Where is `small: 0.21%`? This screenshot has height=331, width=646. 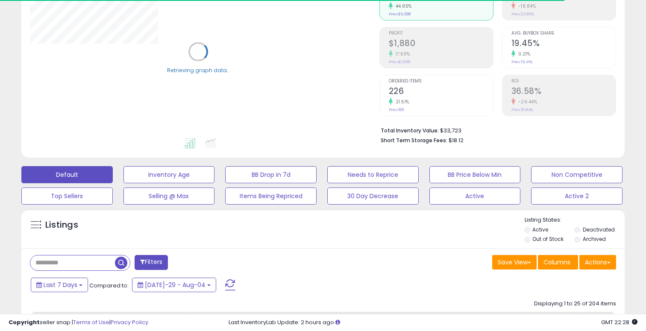
small: 0.21% is located at coordinates (523, 54).